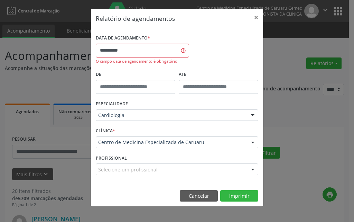 The width and height of the screenshot is (354, 222). I want to click on label: ATÉ, so click(218, 74).